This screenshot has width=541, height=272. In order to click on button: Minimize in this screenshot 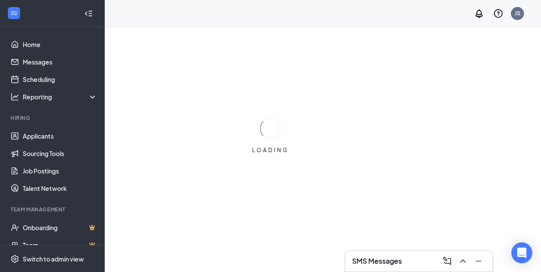, I will do `click(479, 262)`.